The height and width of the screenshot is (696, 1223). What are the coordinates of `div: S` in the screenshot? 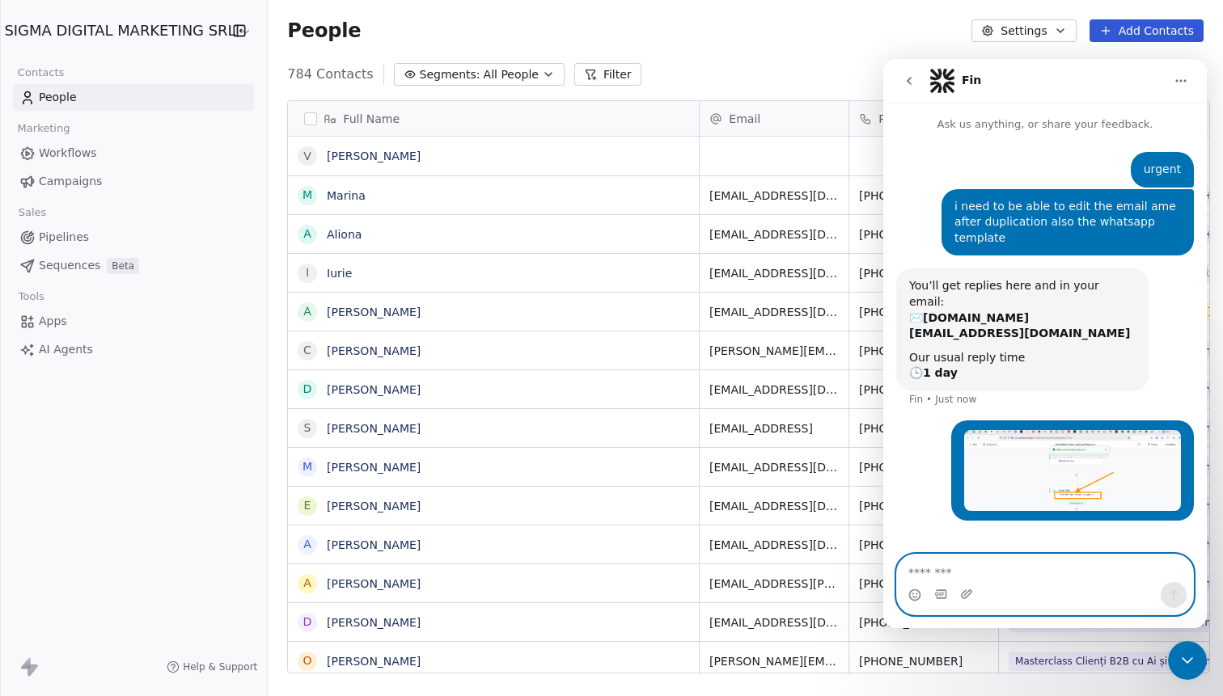 It's located at (307, 428).